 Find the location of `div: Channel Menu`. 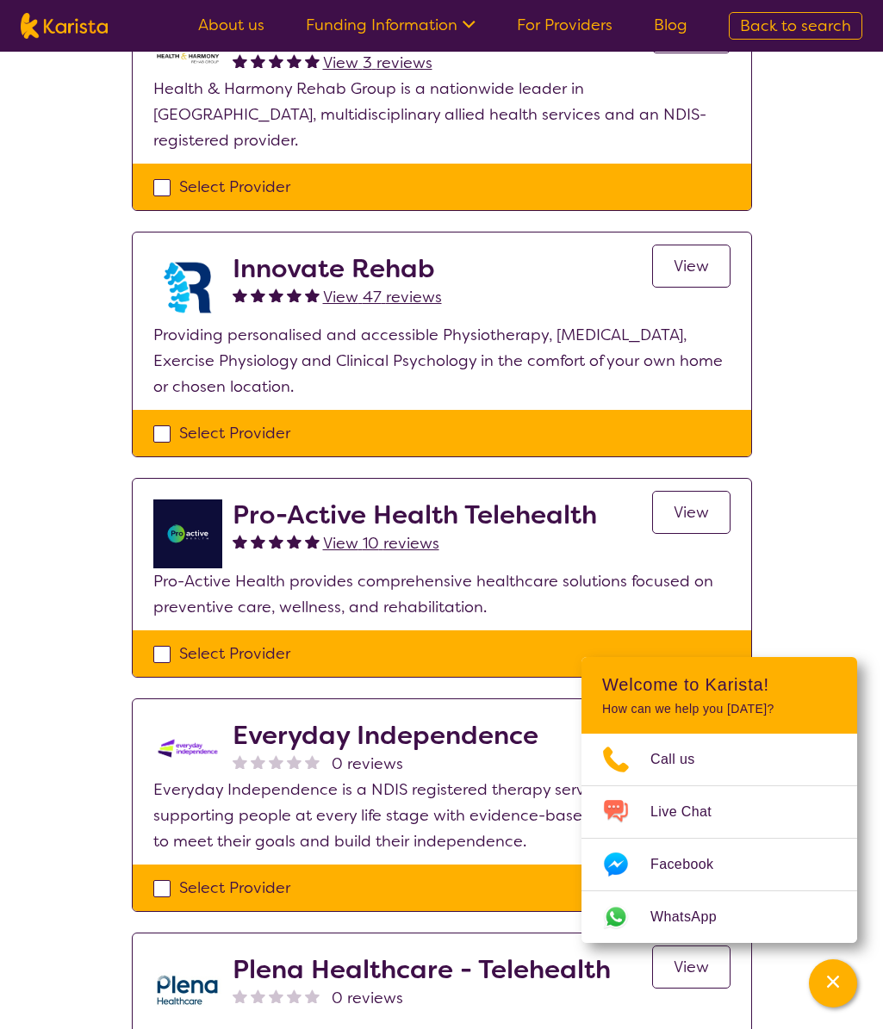

div: Channel Menu is located at coordinates (719, 800).